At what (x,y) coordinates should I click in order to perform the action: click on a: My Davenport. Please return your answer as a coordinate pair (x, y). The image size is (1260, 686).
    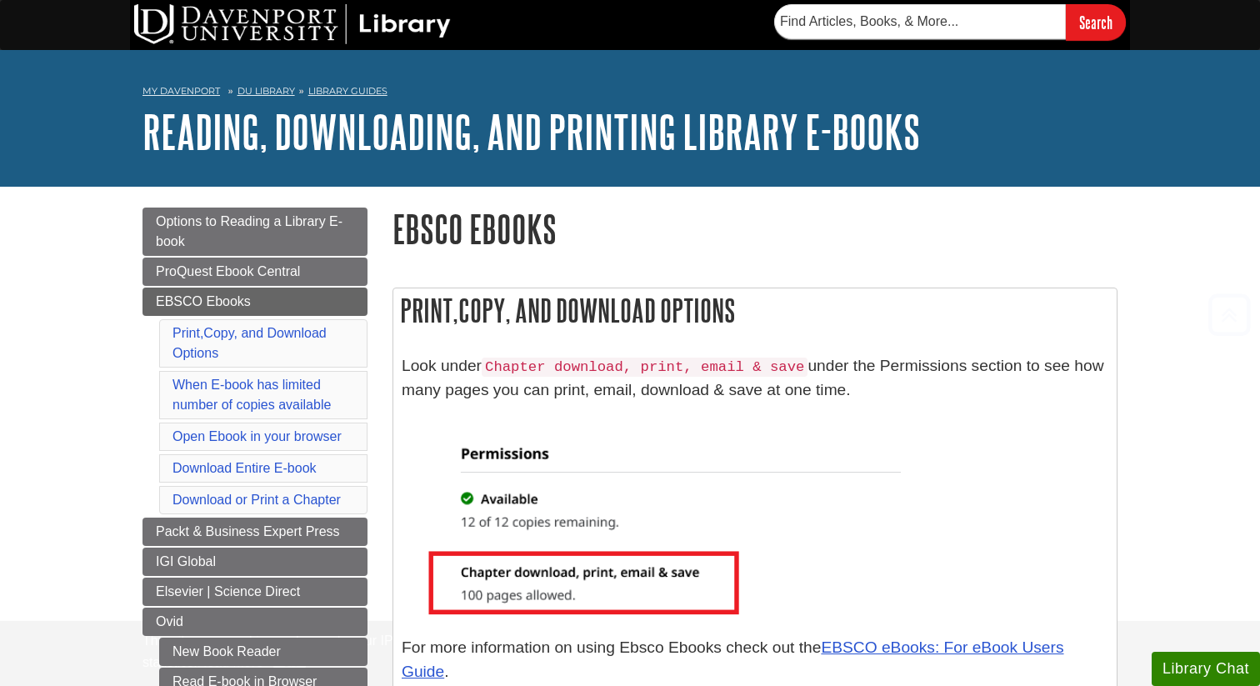
    Looking at the image, I should click on (181, 91).